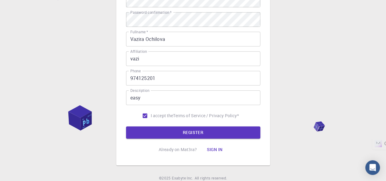 This screenshot has width=386, height=181. Describe the element at coordinates (215, 150) in the screenshot. I see `button: Sign in` at that location.